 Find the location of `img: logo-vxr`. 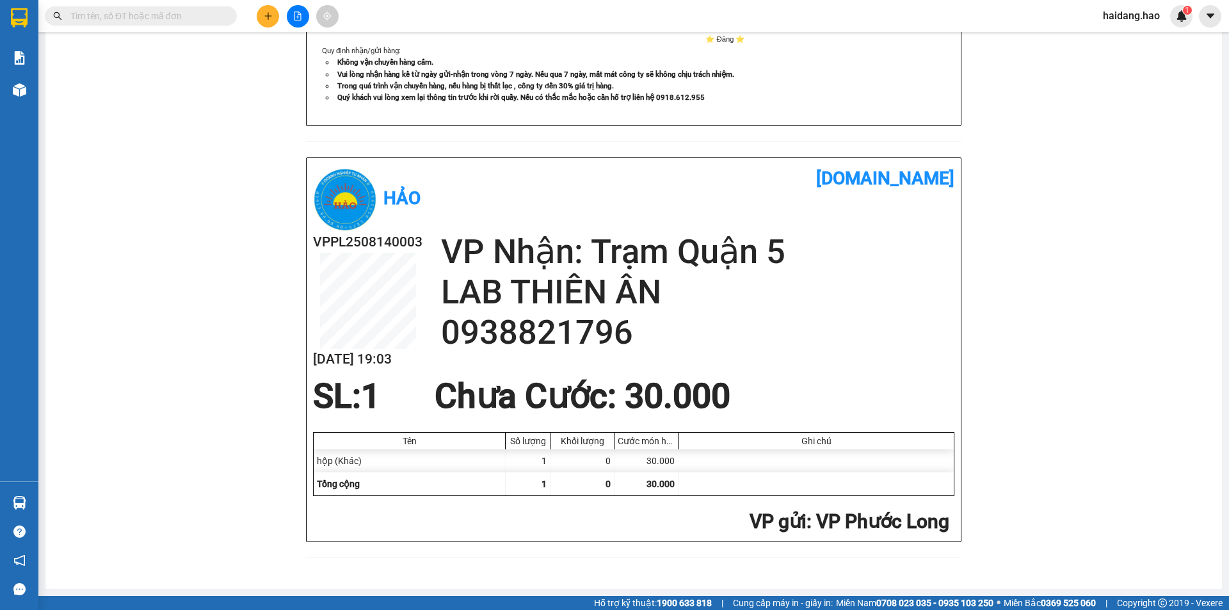

img: logo-vxr is located at coordinates (19, 18).